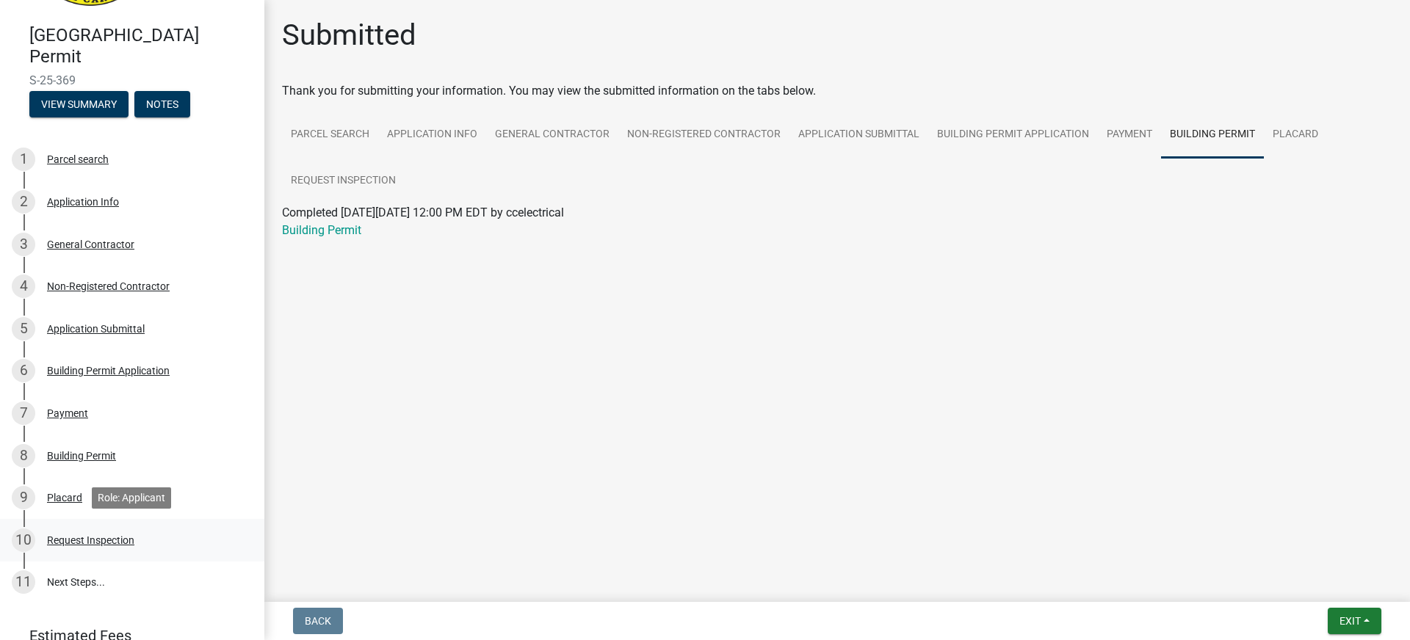  What do you see at coordinates (23, 413) in the screenshot?
I see `div: 7` at bounding box center [23, 413].